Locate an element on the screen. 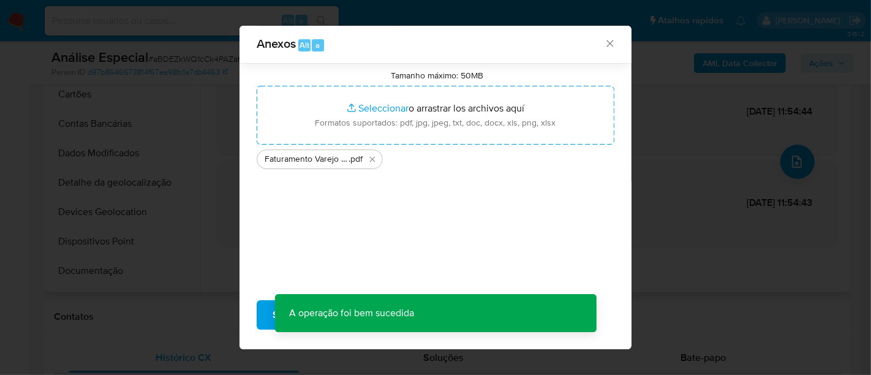 The image size is (871, 375). button: Cerrar is located at coordinates (609, 43).